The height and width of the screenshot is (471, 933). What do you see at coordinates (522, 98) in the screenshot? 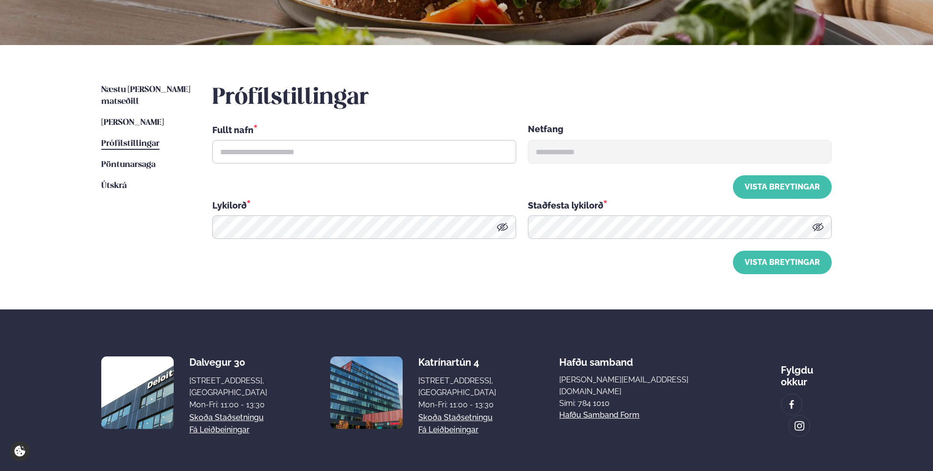
I see `h2: Prófílstillingar` at bounding box center [522, 98].